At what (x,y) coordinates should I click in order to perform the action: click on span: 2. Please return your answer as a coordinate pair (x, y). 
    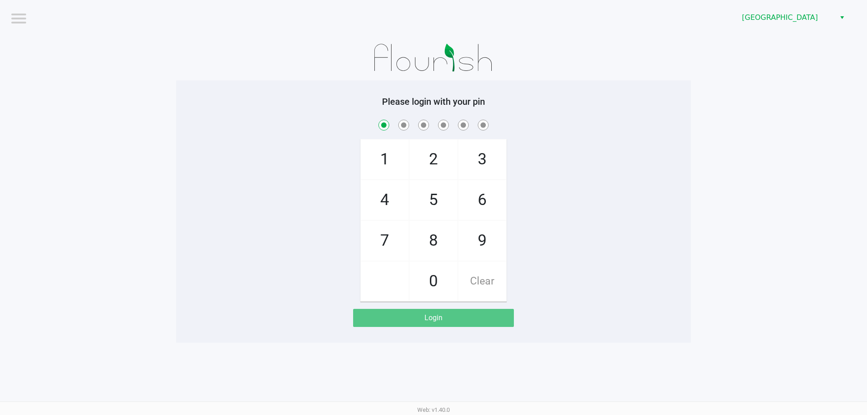
    Looking at the image, I should click on (434, 159).